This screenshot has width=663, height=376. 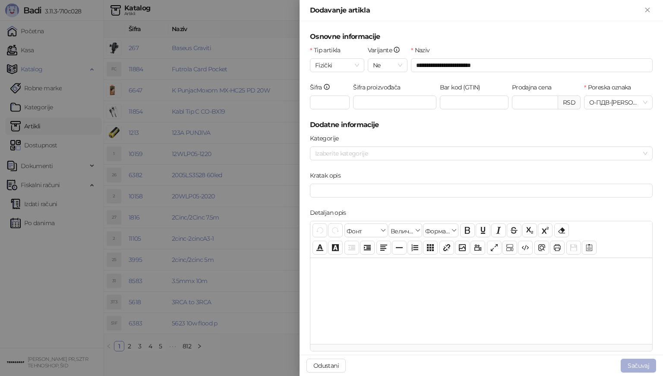 What do you see at coordinates (395, 102) in the screenshot?
I see `input: Šifra proizvođača` at bounding box center [395, 102].